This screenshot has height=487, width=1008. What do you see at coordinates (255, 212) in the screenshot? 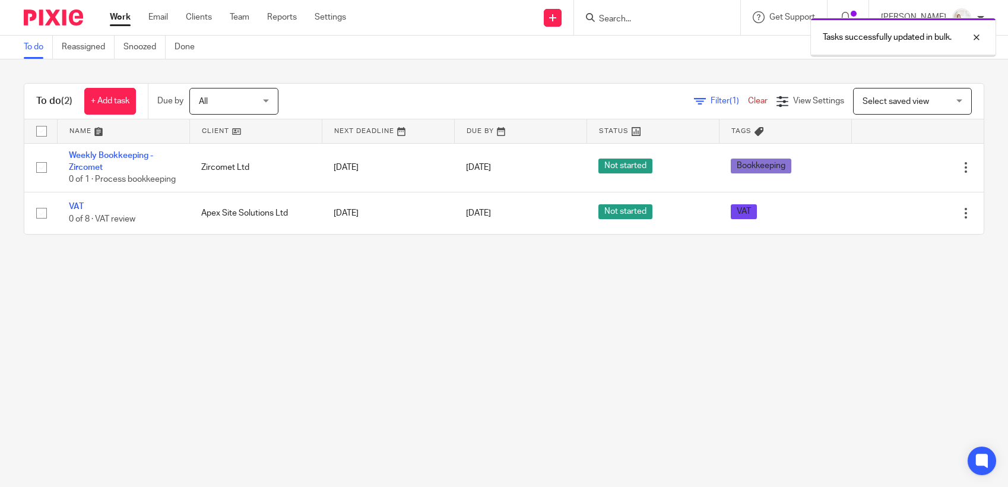
I see `td: Apex Site Solutions Ltd` at bounding box center [255, 212].